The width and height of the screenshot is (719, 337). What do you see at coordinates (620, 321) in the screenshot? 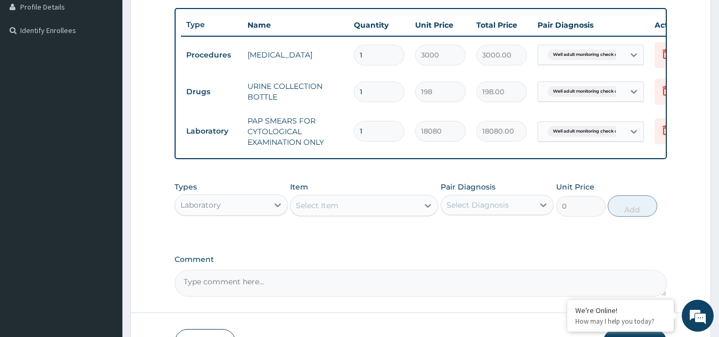
I see `p: How may I help you today?` at bounding box center [620, 321].